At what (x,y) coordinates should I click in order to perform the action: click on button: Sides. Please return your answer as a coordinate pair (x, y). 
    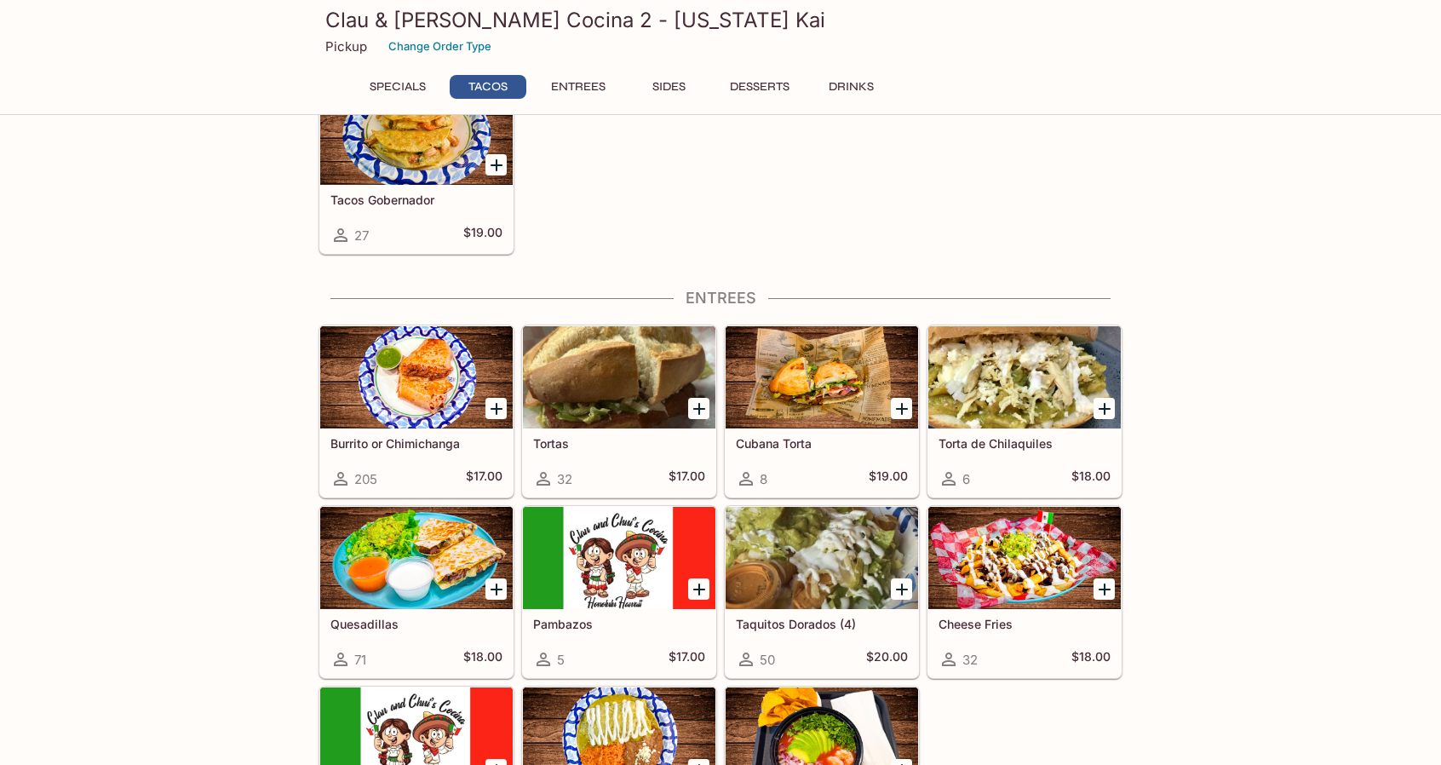
    Looking at the image, I should click on (669, 87).